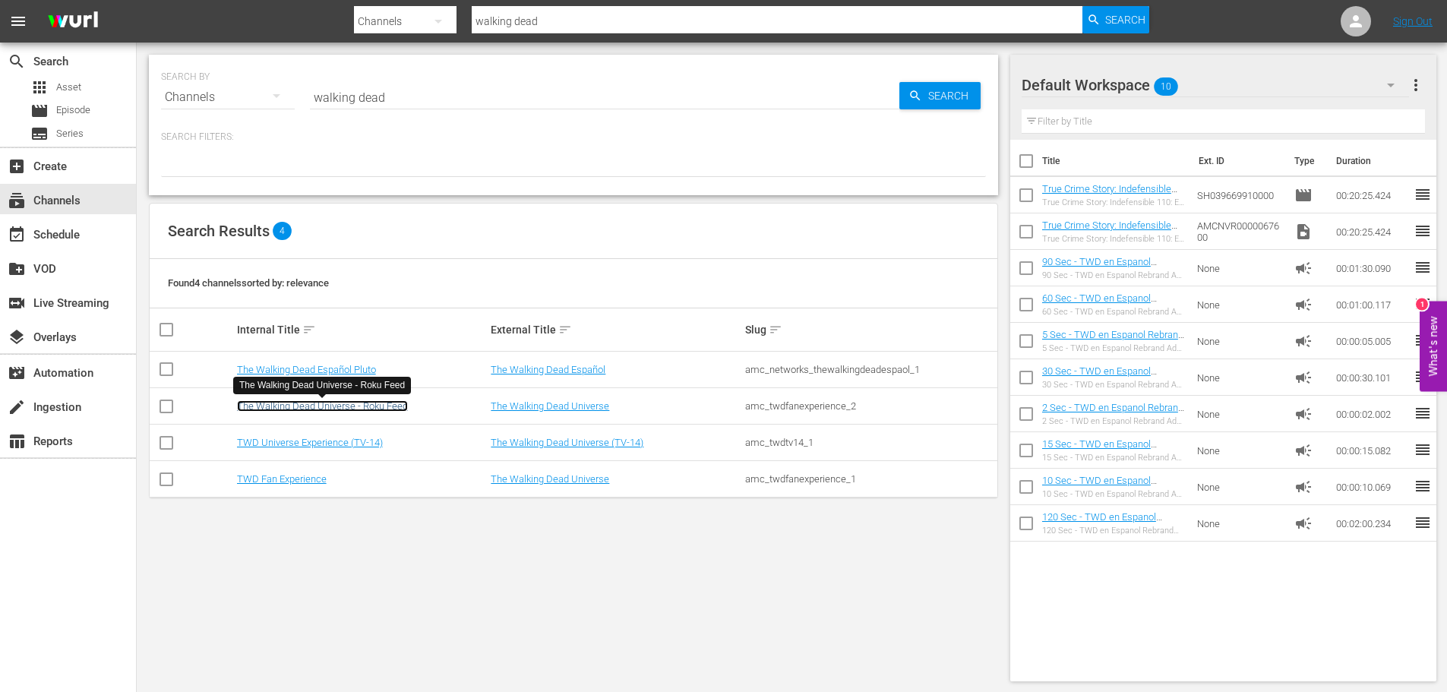 The width and height of the screenshot is (1447, 692). I want to click on span: Video, so click(1304, 232).